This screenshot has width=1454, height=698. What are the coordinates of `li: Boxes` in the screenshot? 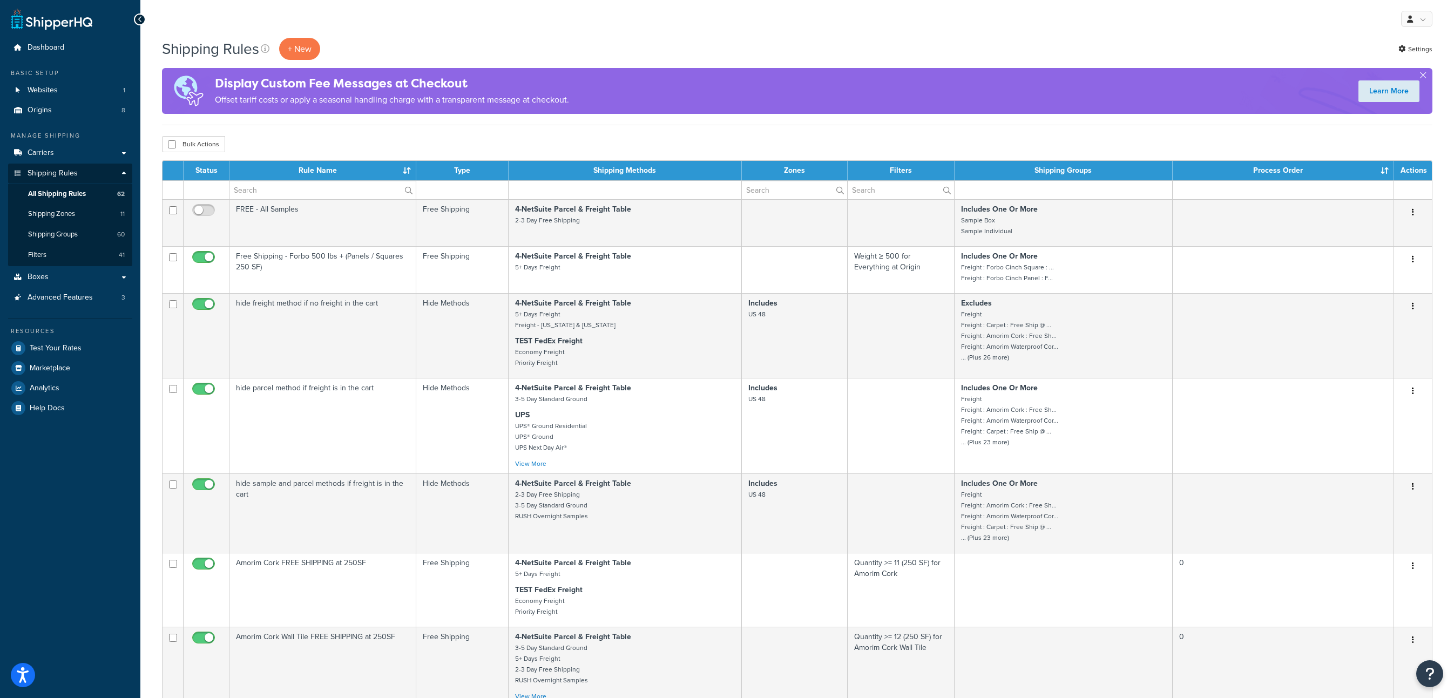 It's located at (70, 277).